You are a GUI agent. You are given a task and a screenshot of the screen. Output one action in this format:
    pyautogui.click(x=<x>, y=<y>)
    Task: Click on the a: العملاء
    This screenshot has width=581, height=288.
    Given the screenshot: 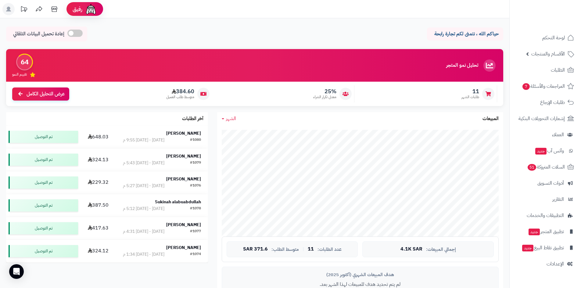 What is the action you would take?
    pyautogui.click(x=545, y=135)
    